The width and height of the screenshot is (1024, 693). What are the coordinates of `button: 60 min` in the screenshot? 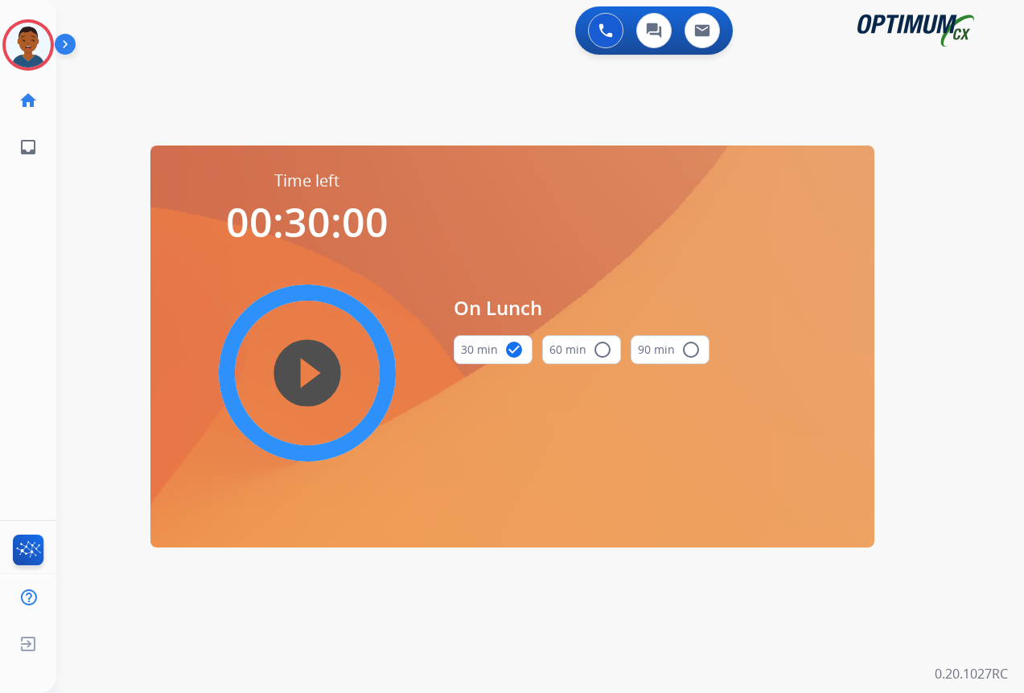 It's located at (582, 350).